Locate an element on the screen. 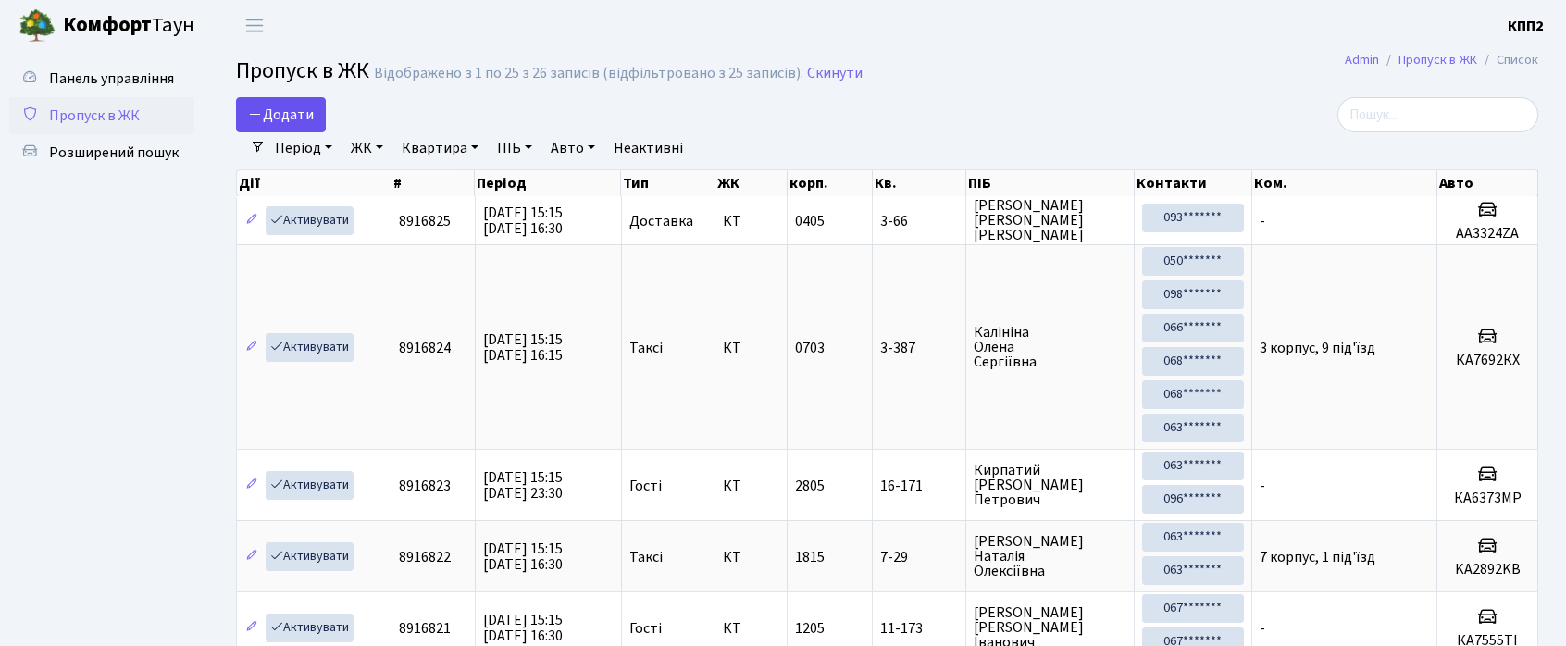  span: Доставка is located at coordinates (661, 221).